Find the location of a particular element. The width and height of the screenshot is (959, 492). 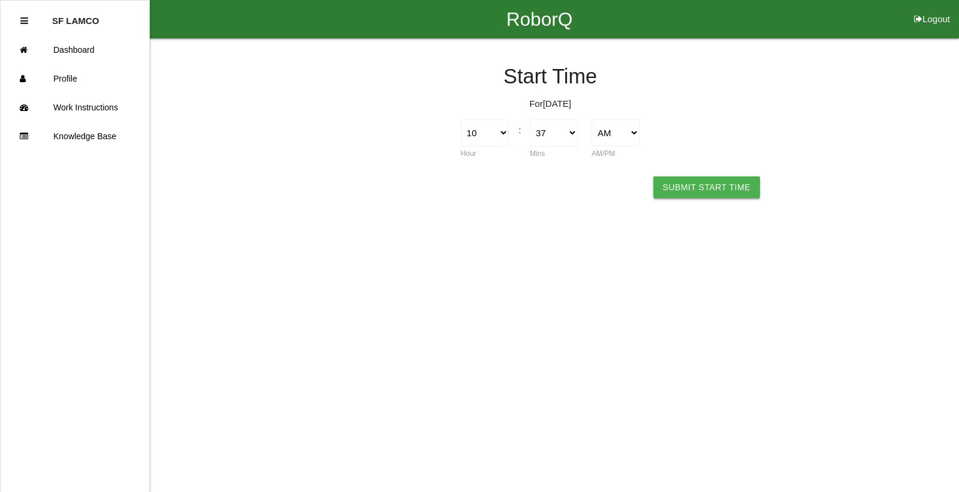

label: Mins is located at coordinates (537, 153).